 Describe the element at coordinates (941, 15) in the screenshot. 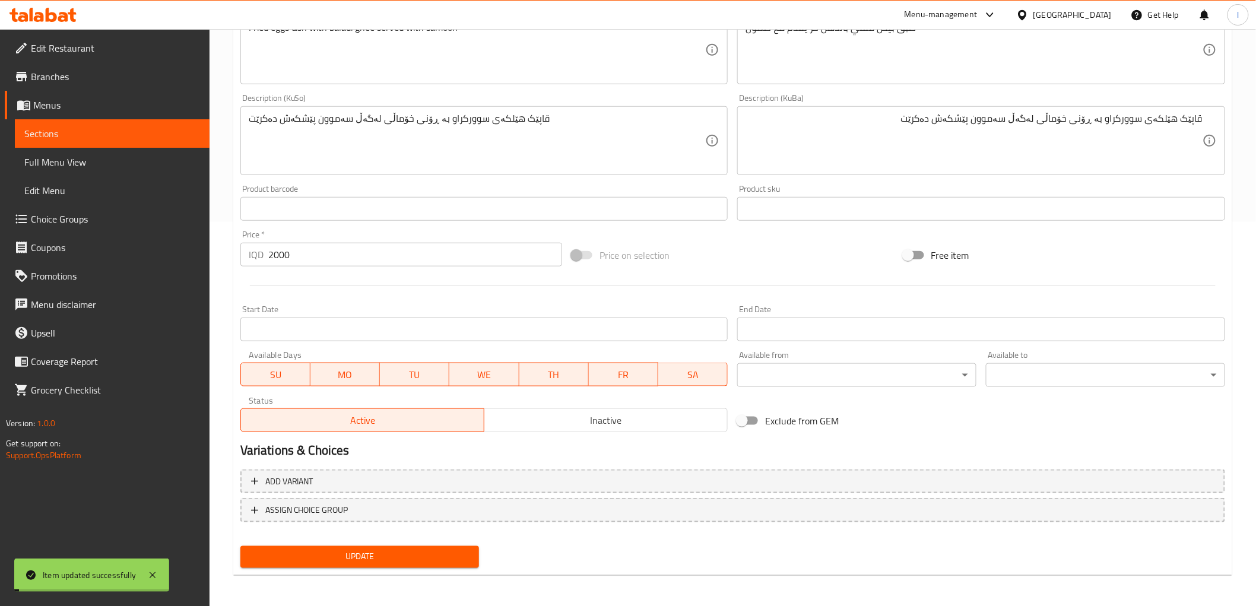

I see `div: Menu-management` at that location.